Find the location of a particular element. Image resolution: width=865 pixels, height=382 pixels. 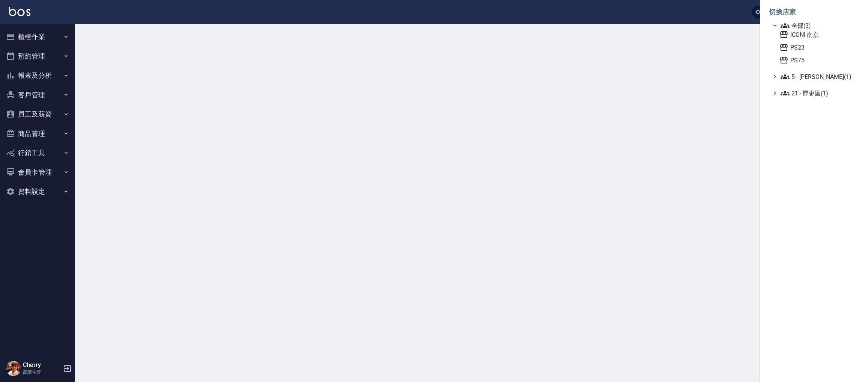

span: 21 - 歷史區(1) is located at coordinates (816, 93).